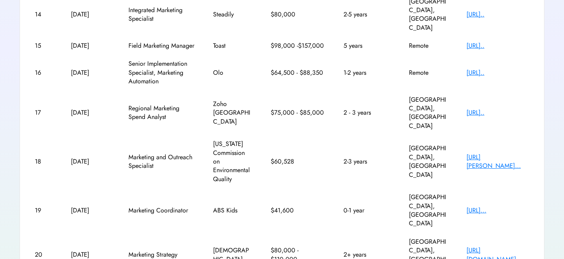  What do you see at coordinates (162, 113) in the screenshot?
I see `div: Regional Marketing Spend Analyst` at bounding box center [162, 113].